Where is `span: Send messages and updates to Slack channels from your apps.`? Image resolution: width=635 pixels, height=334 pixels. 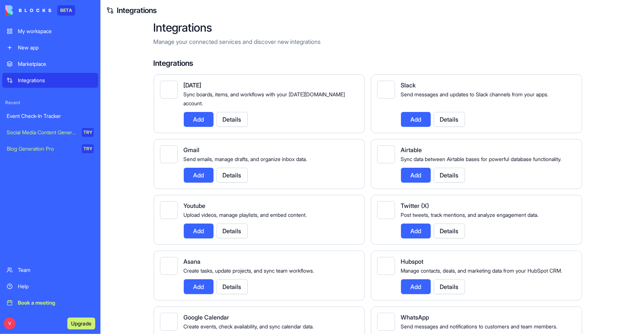 span: Send messages and updates to Slack channels from your apps. is located at coordinates (475, 94).